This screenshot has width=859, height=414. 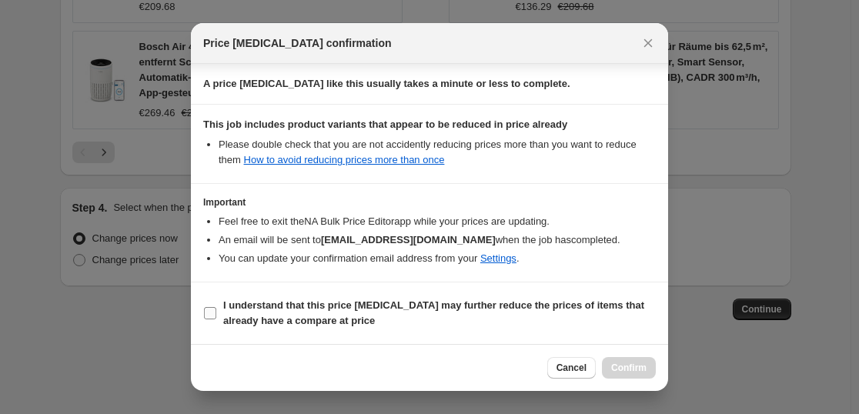 I want to click on b: This job includes product variants that appear to be reduced in price already, so click(x=385, y=124).